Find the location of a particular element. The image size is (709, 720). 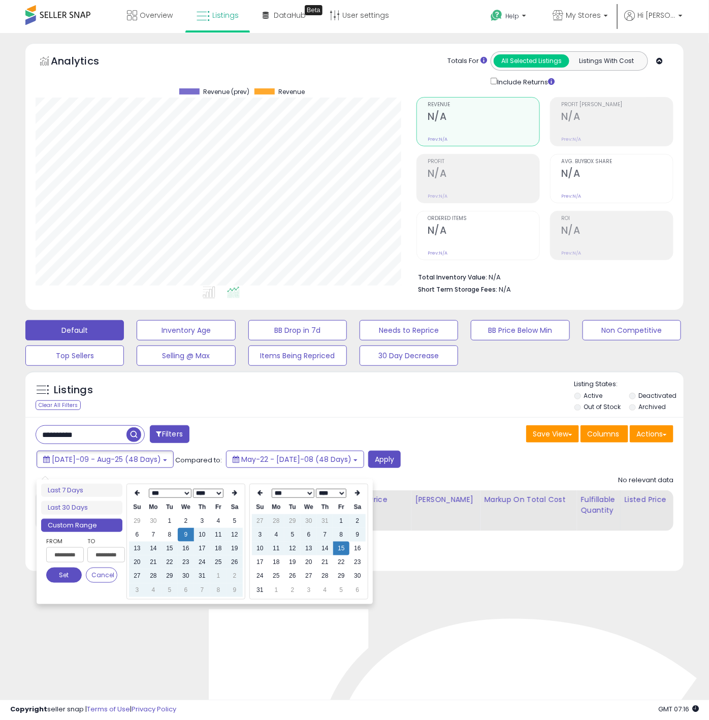

span: Listings is located at coordinates (225, 15).